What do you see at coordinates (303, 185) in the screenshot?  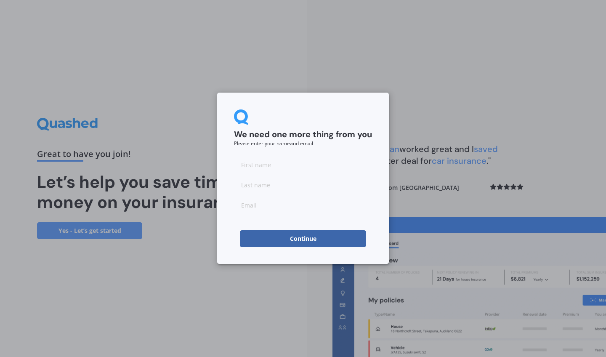 I see `input: Last name` at bounding box center [303, 185].